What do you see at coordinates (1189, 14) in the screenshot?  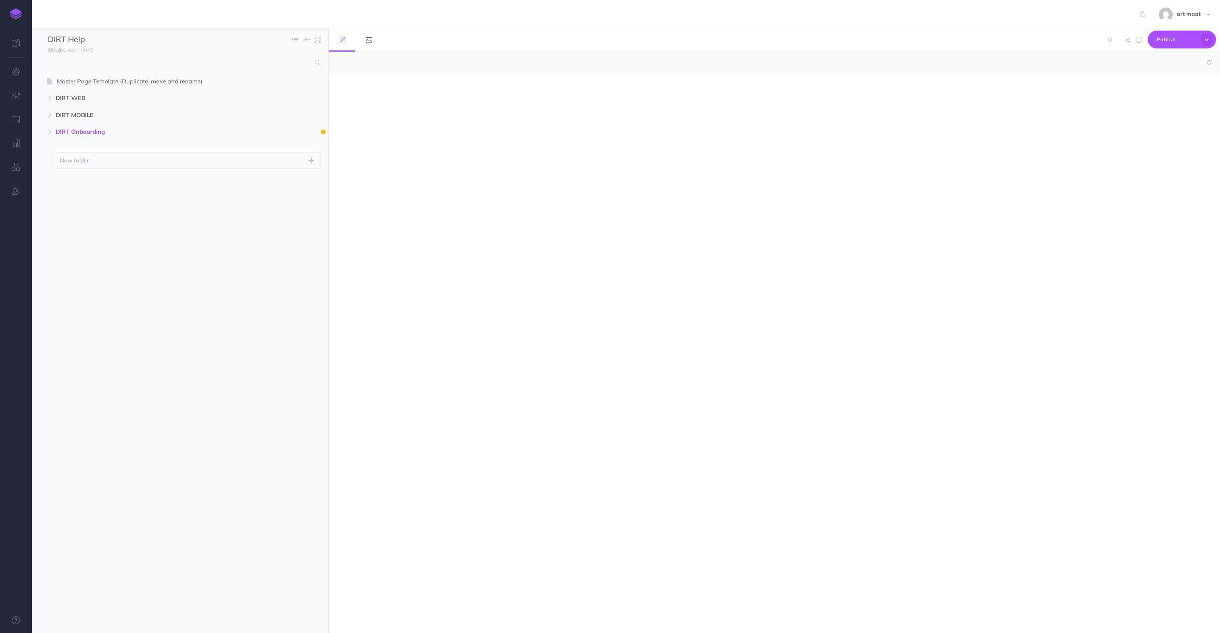 I see `span: art maat` at bounding box center [1189, 14].